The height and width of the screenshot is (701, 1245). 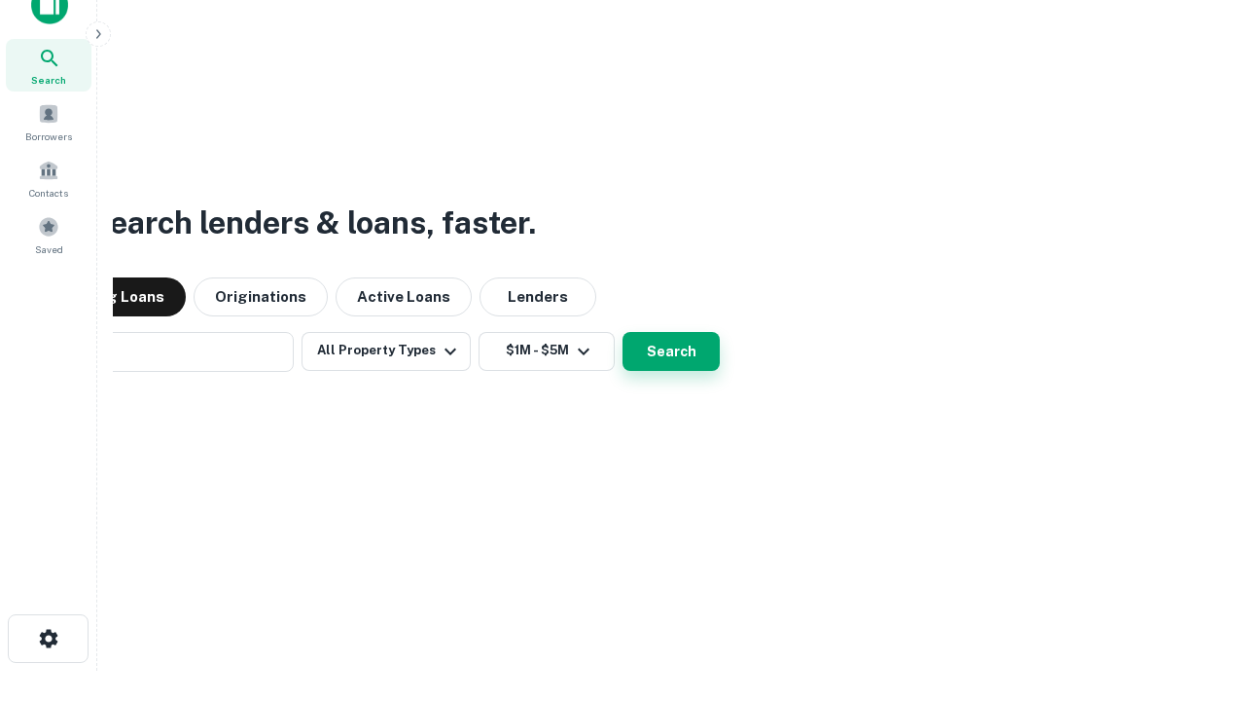 What do you see at coordinates (49, 234) in the screenshot?
I see `div: Saved` at bounding box center [49, 234].